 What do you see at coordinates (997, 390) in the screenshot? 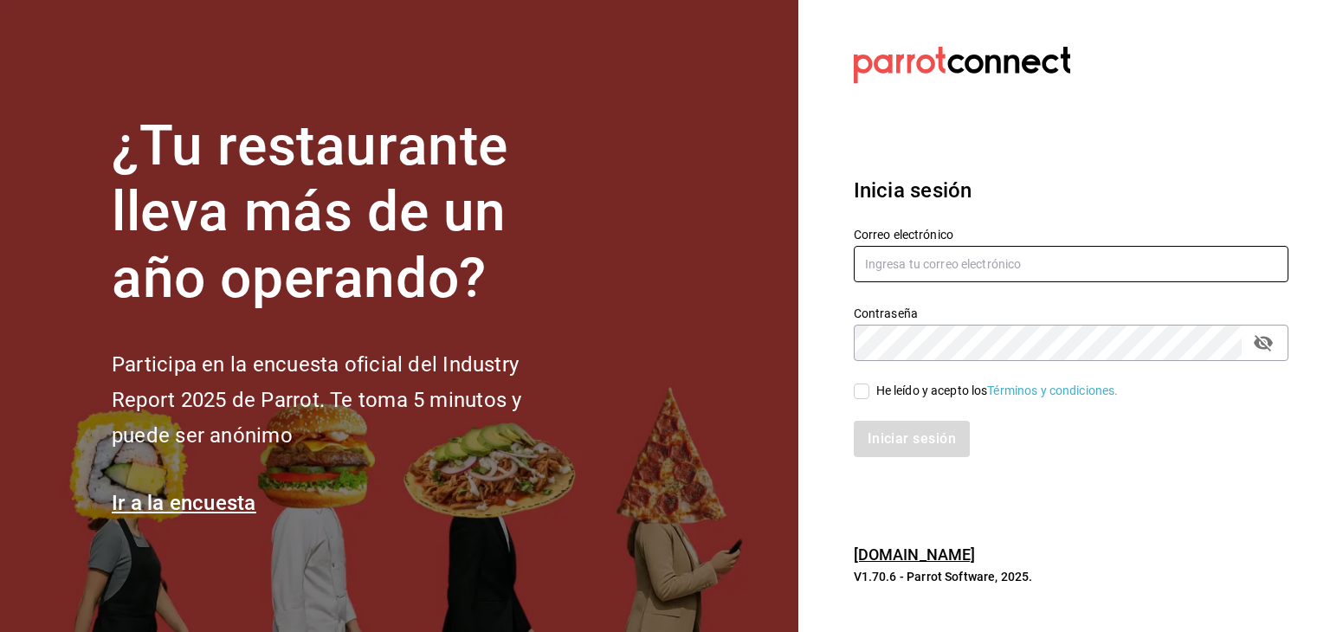
I see `div: He leído y acepto los` at bounding box center [997, 390].